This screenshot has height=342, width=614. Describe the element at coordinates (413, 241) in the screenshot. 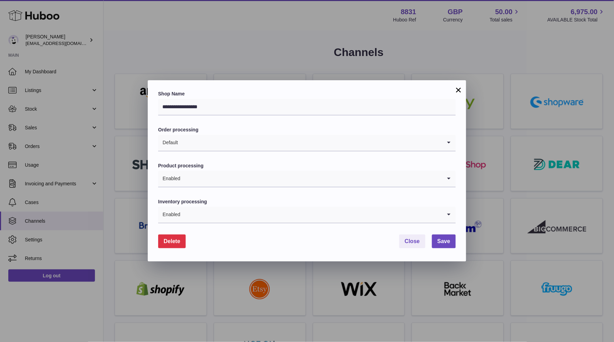

I see `span: Close` at that location.